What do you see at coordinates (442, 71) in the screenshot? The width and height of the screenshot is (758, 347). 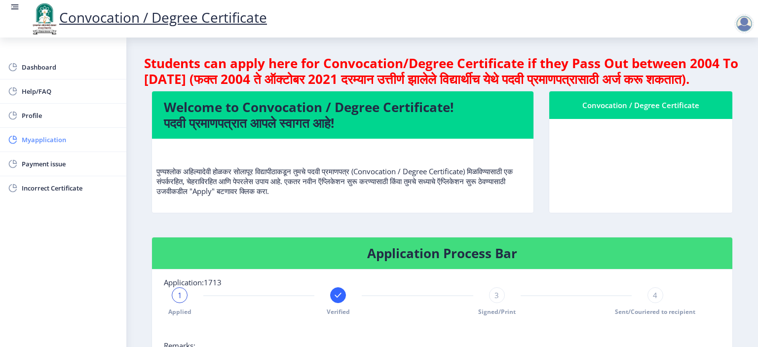 I see `h4: Students can apply here for Convocation/Degree Certificate if they Pass Out between 2004 To [DATE...` at bounding box center [442, 71].